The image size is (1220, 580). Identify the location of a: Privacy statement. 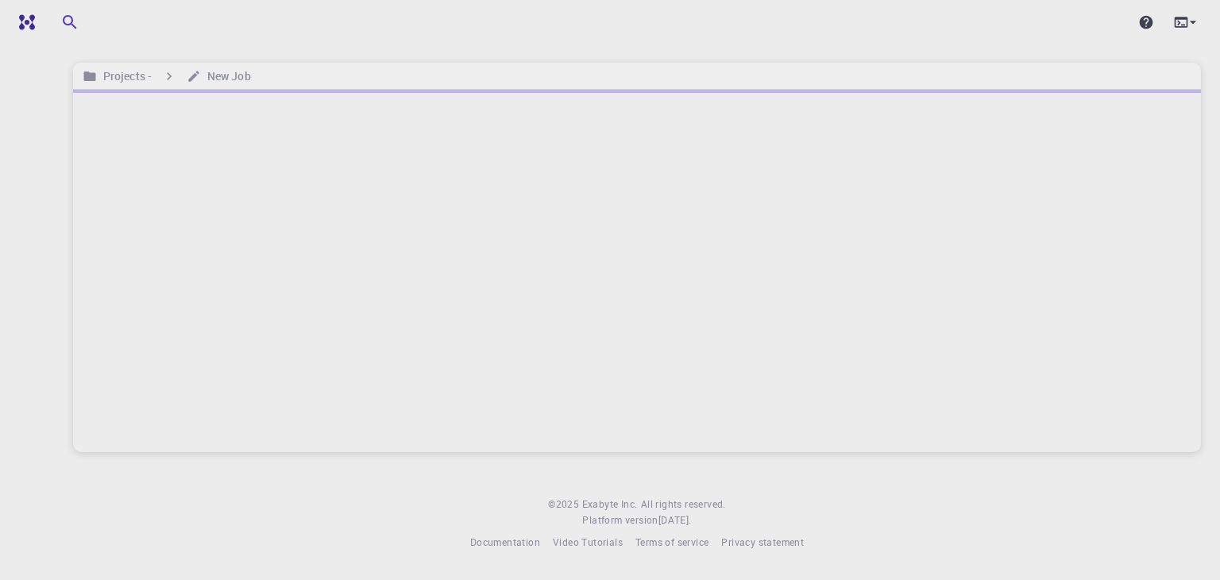
(762, 542).